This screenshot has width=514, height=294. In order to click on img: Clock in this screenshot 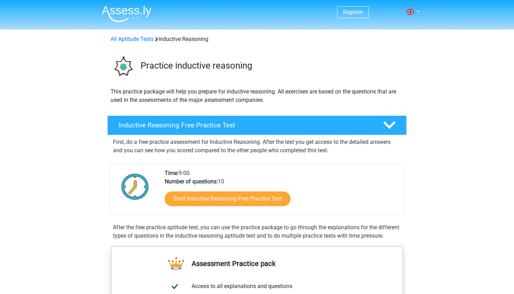, I will do `click(135, 186)`.